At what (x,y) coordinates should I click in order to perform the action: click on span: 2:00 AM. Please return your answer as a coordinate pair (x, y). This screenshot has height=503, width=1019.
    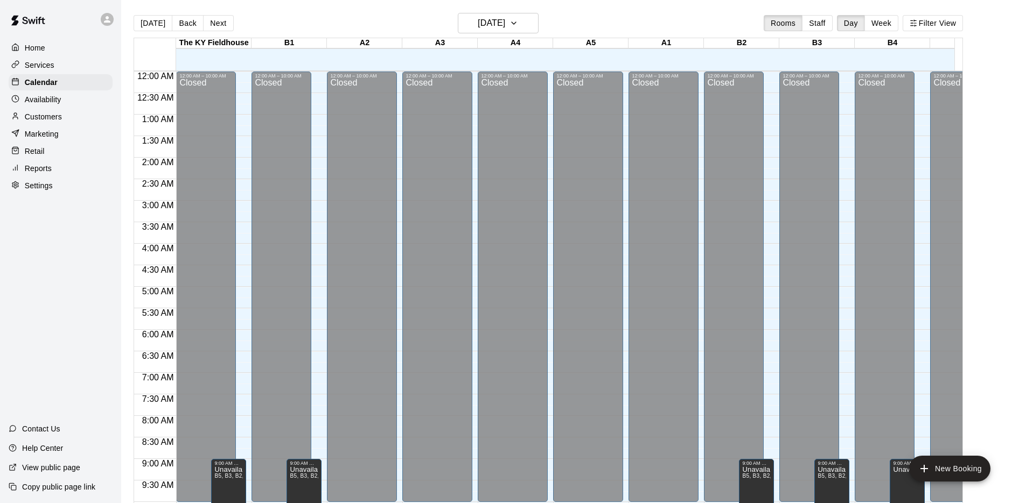
    Looking at the image, I should click on (158, 162).